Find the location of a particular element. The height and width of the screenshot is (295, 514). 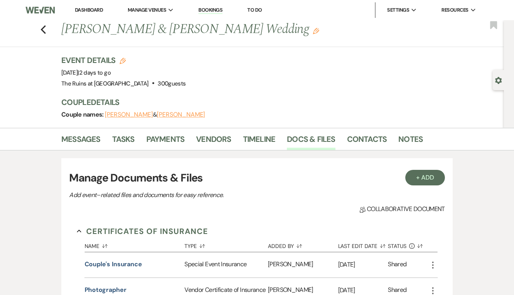

span: 300 guests is located at coordinates (172, 83).